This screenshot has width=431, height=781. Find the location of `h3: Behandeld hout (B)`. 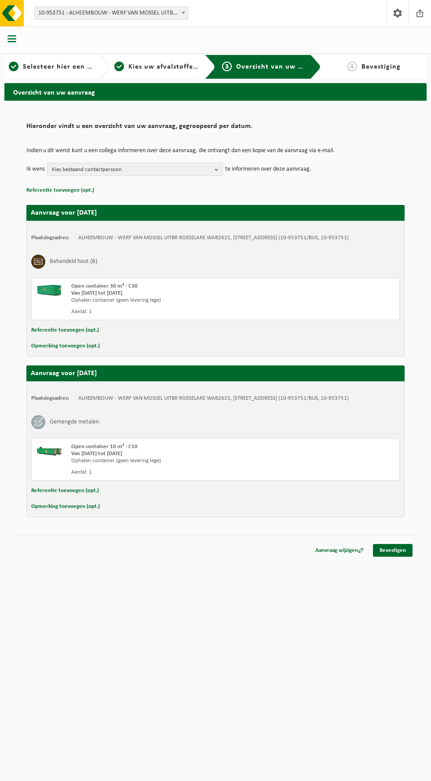

h3: Behandeld hout (B) is located at coordinates (73, 262).